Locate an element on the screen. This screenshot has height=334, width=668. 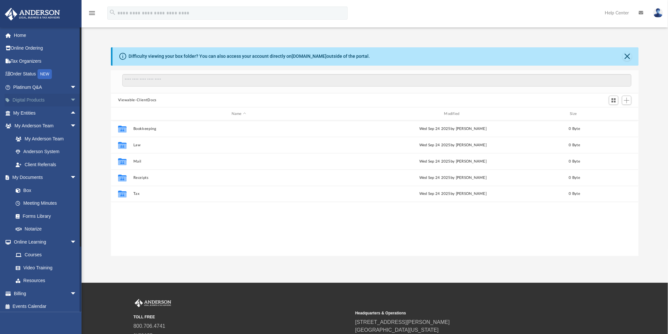
a: Online Learningarrow_drop_down is located at coordinates (44, 242).